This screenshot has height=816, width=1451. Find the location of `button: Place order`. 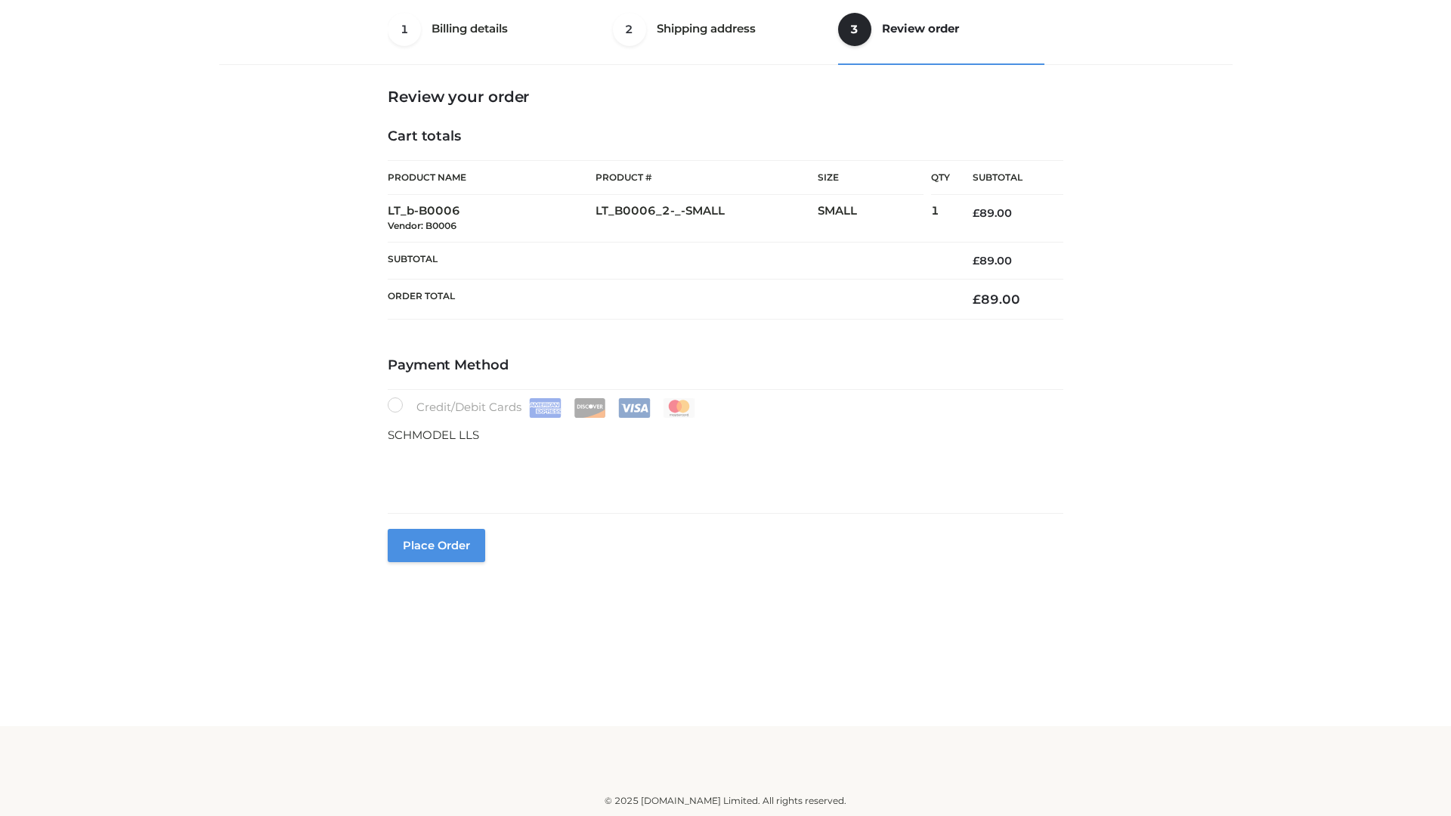

button: Place order is located at coordinates (436, 546).